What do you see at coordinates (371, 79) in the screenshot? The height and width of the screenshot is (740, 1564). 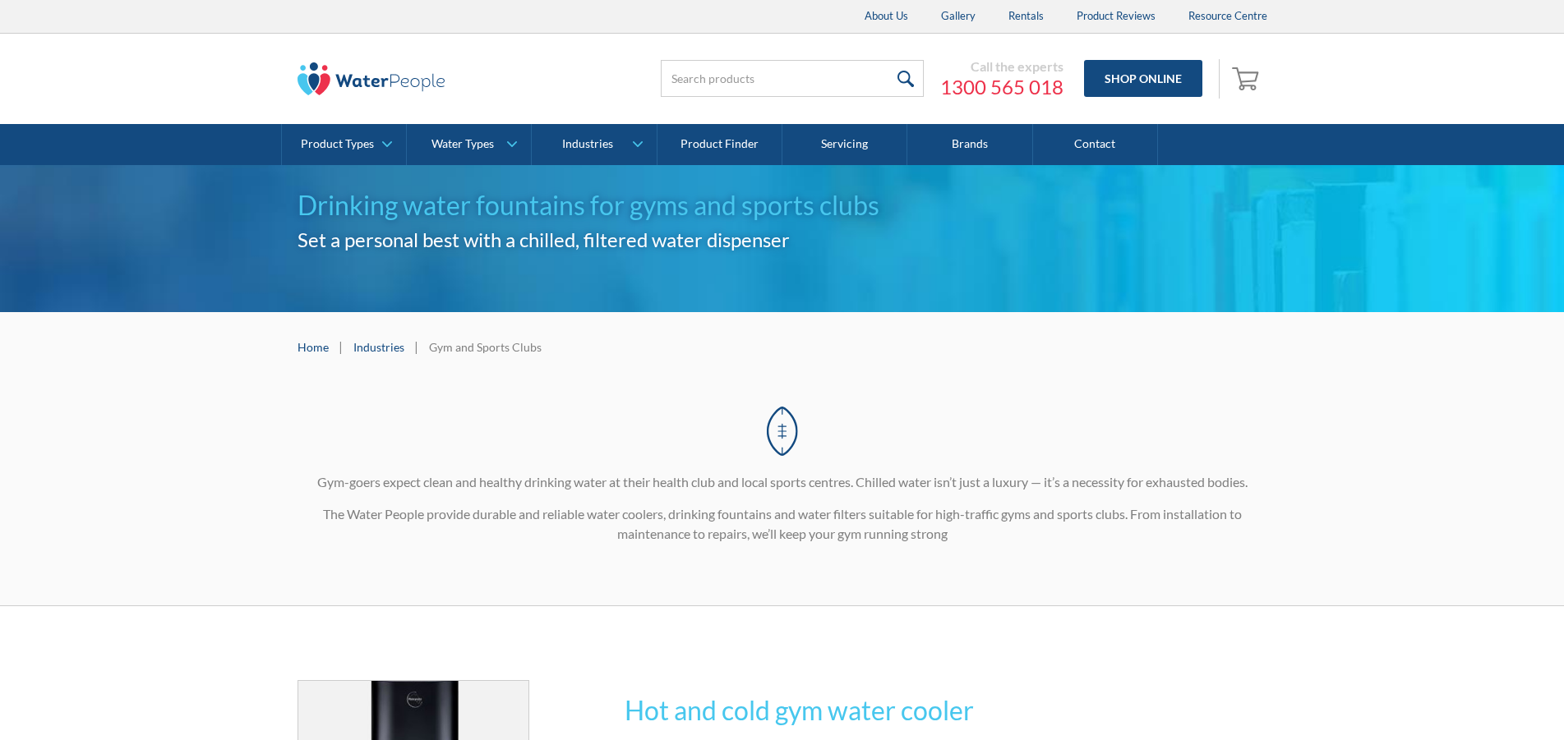 I see `img: The Water People` at bounding box center [371, 79].